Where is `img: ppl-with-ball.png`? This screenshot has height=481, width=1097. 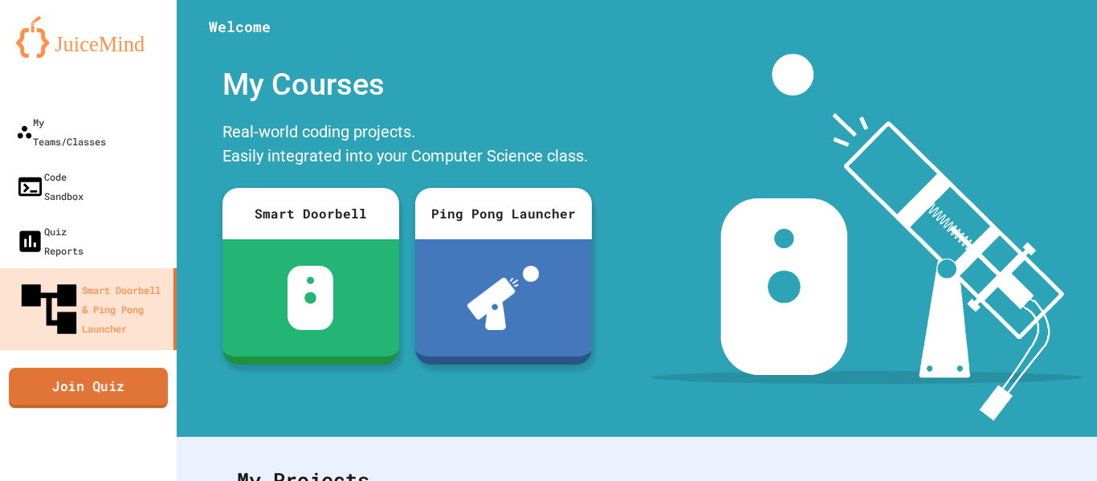
img: ppl-with-ball.png is located at coordinates (503, 298).